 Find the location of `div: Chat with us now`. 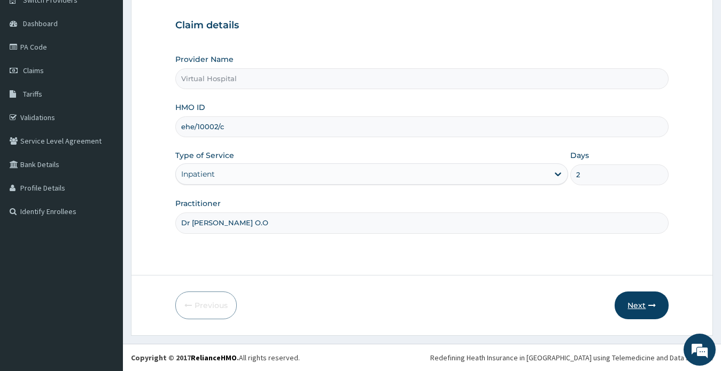

div: Chat with us now is located at coordinates (118, 67).